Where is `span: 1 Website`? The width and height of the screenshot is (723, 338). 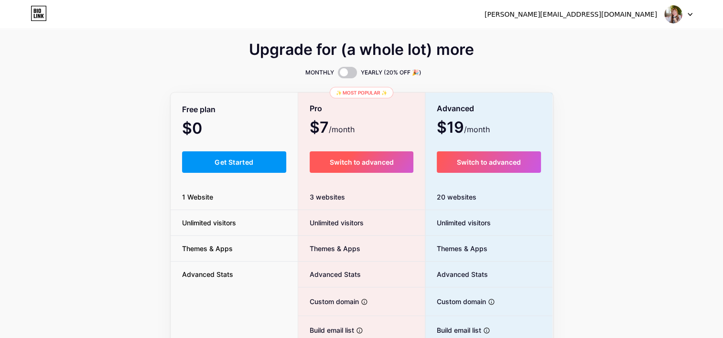
span: 1 Website is located at coordinates (197, 197).